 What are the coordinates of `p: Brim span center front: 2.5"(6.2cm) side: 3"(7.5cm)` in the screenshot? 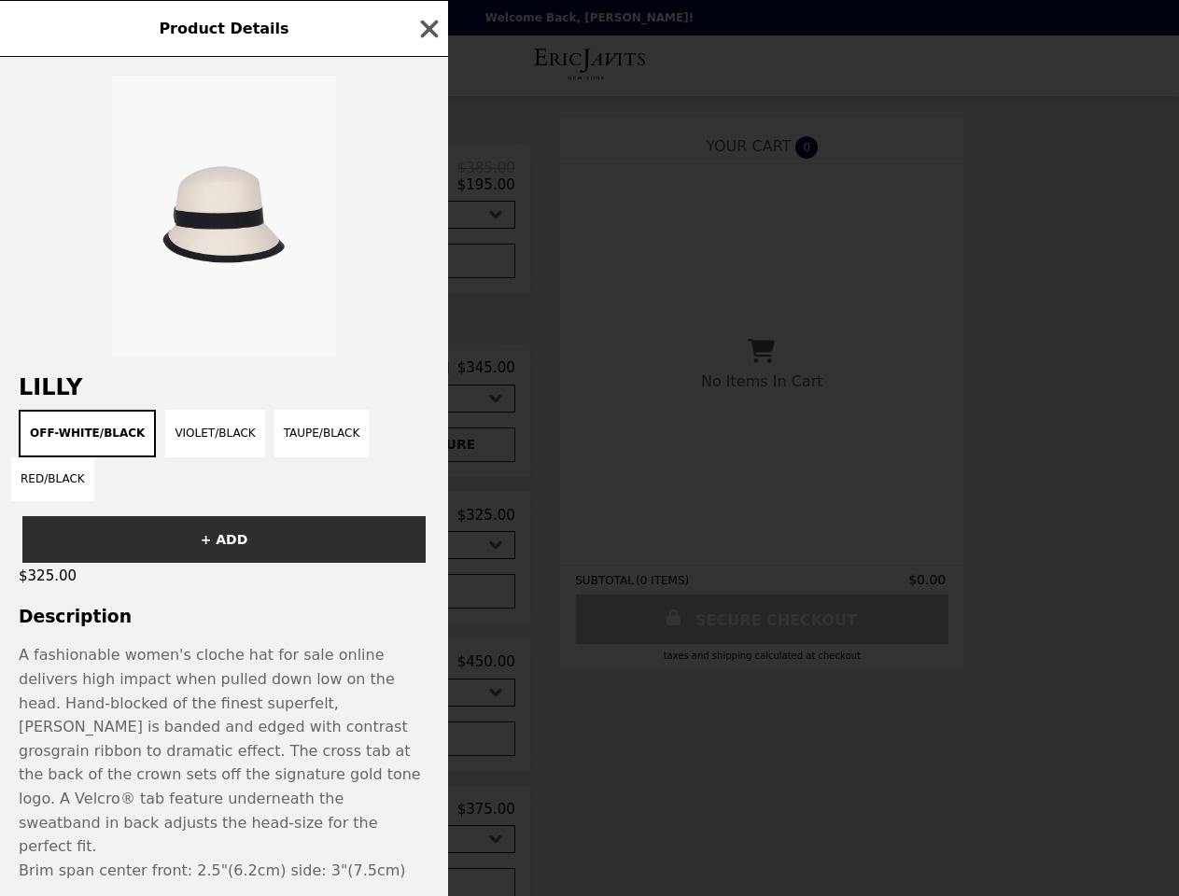 It's located at (224, 871).